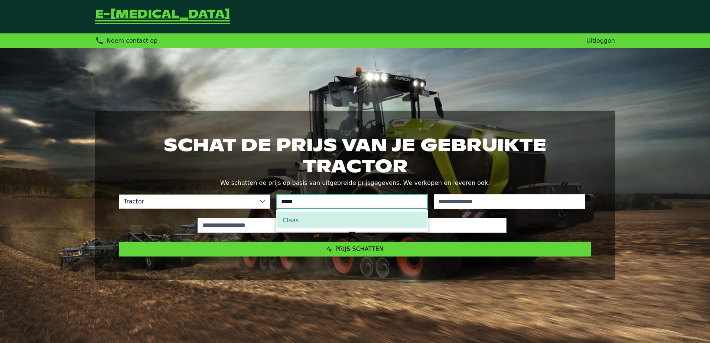  Describe the element at coordinates (187, 202) in the screenshot. I see `span: Tractor` at that location.